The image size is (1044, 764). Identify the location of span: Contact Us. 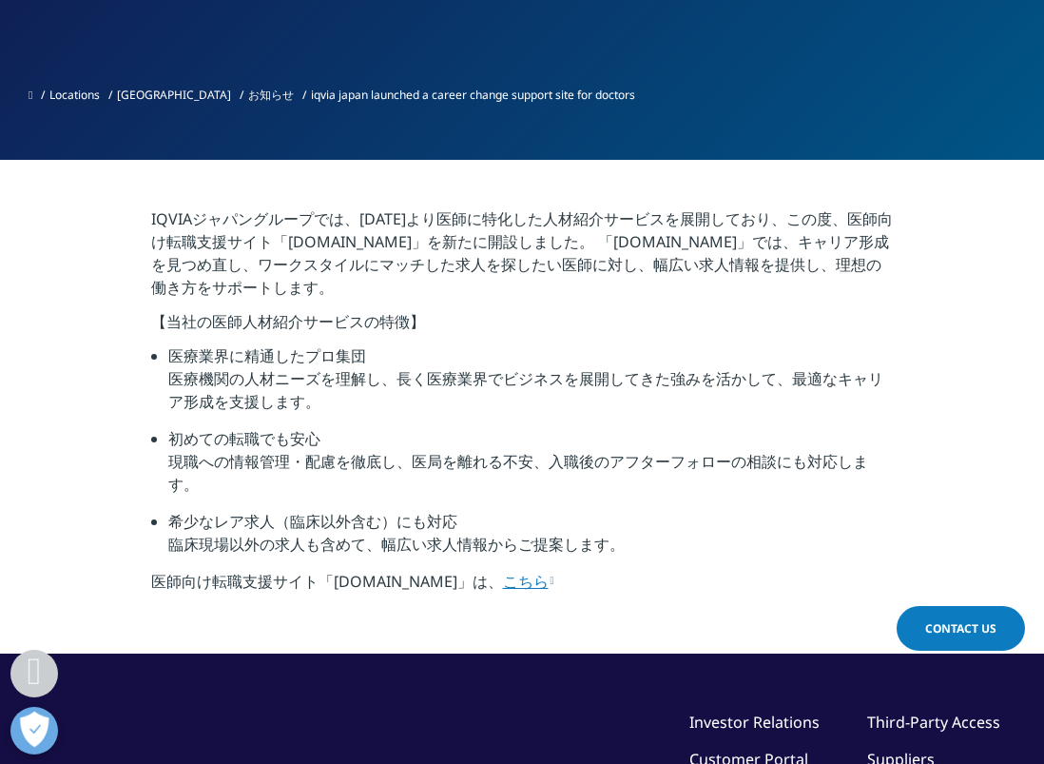
(960, 628).